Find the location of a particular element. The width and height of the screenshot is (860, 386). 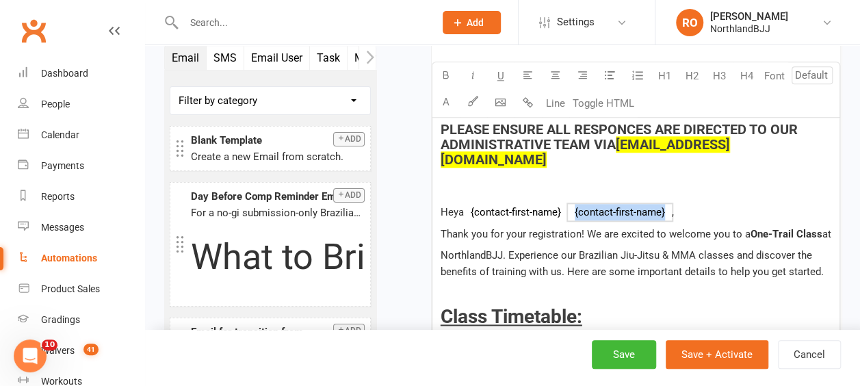

p: For a no-gi submission-only Brazilian Jiu Jitsu competition, participants should be prepared with... is located at coordinates (278, 213).